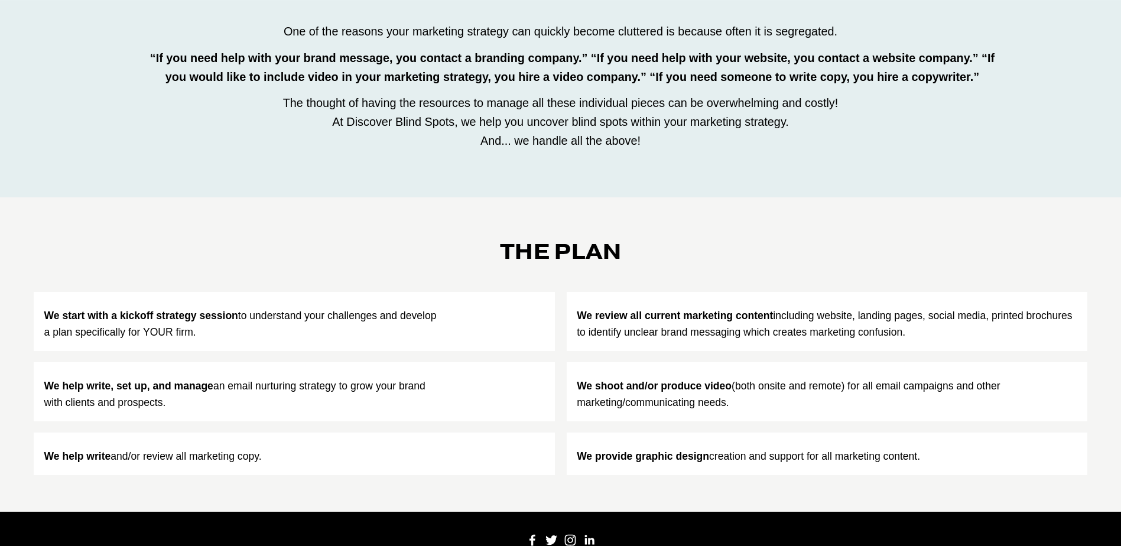 The image size is (1121, 546). Describe the element at coordinates (294, 456) in the screenshot. I see `p: and/or review all marketing copy.` at that location.